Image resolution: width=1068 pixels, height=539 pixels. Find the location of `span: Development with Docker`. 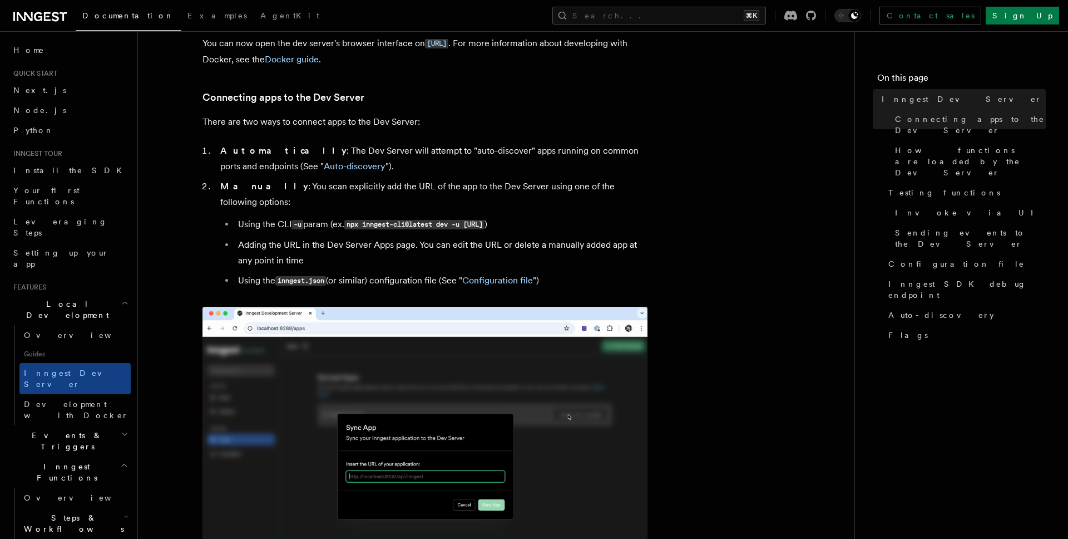

span: Development with Docker is located at coordinates (76, 410).